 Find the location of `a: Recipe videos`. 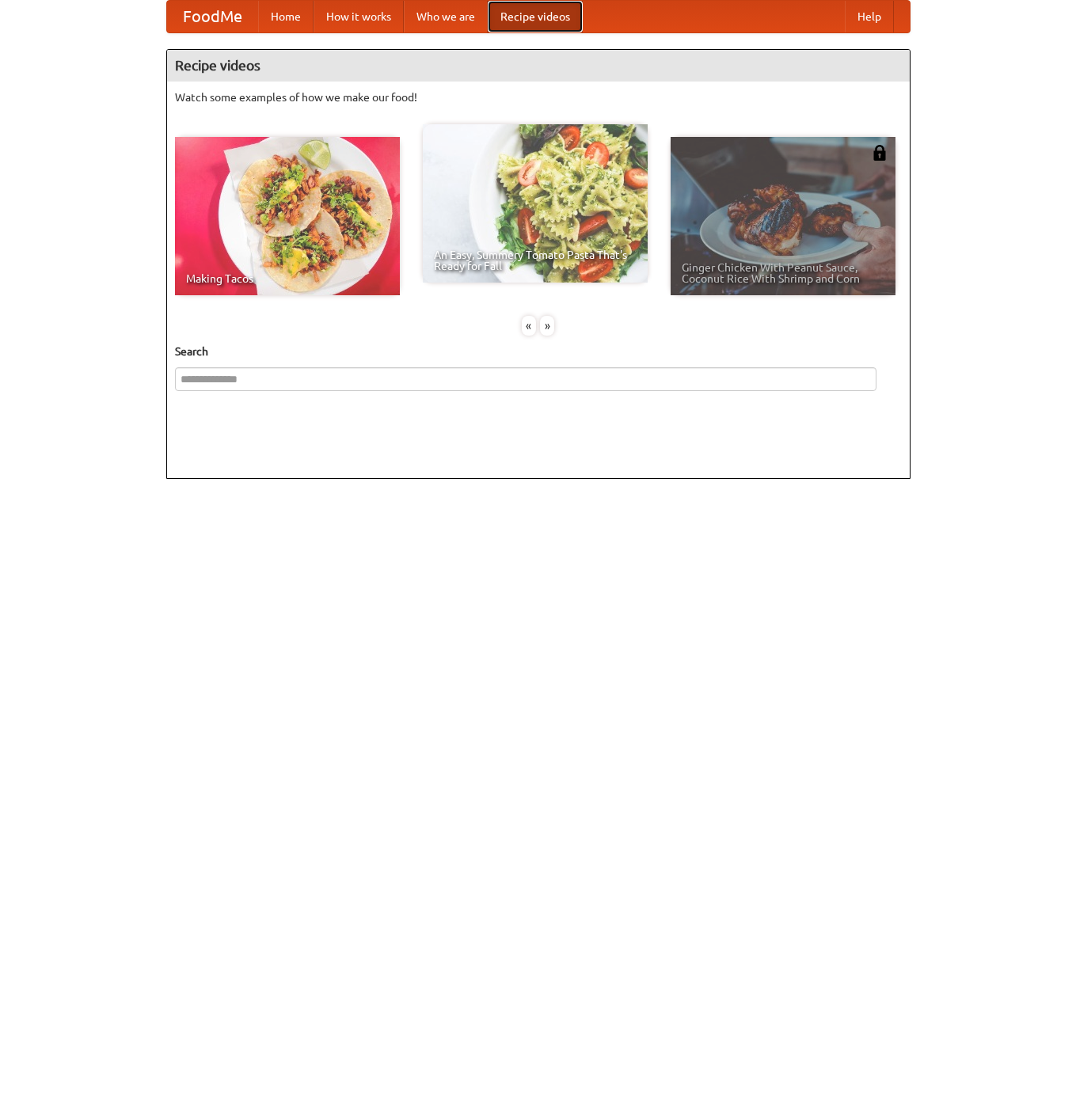

a: Recipe videos is located at coordinates (536, 17).